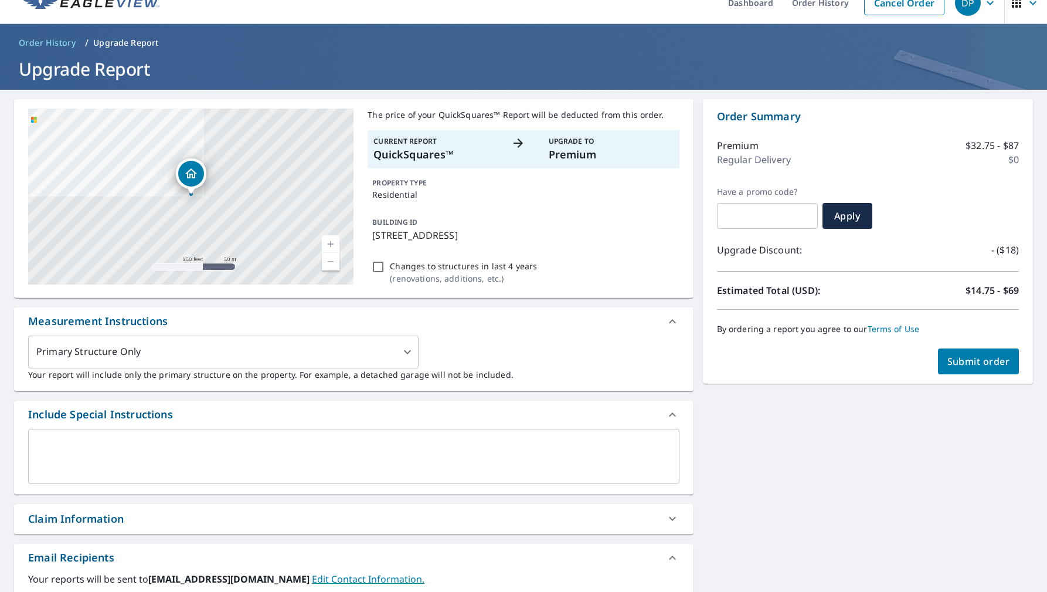 The image size is (1047, 592). Describe the element at coordinates (47, 43) in the screenshot. I see `span: Order History` at that location.